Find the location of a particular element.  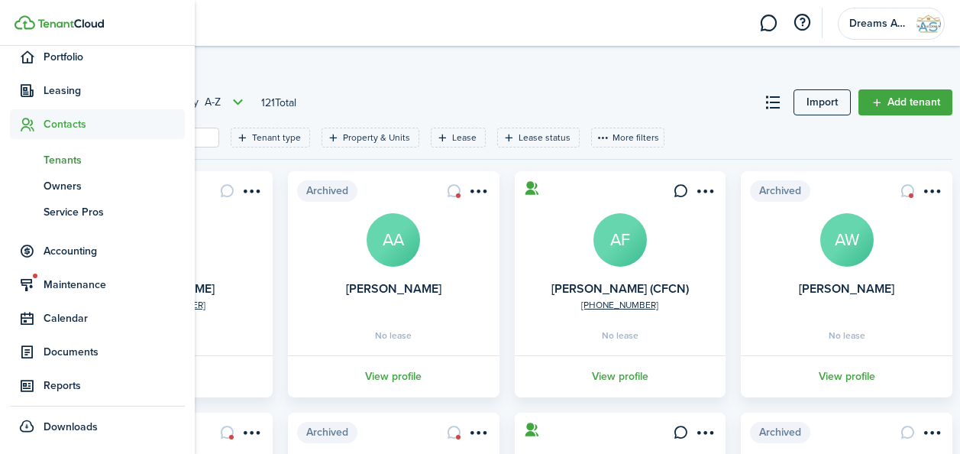

button: More filters is located at coordinates (628, 137).